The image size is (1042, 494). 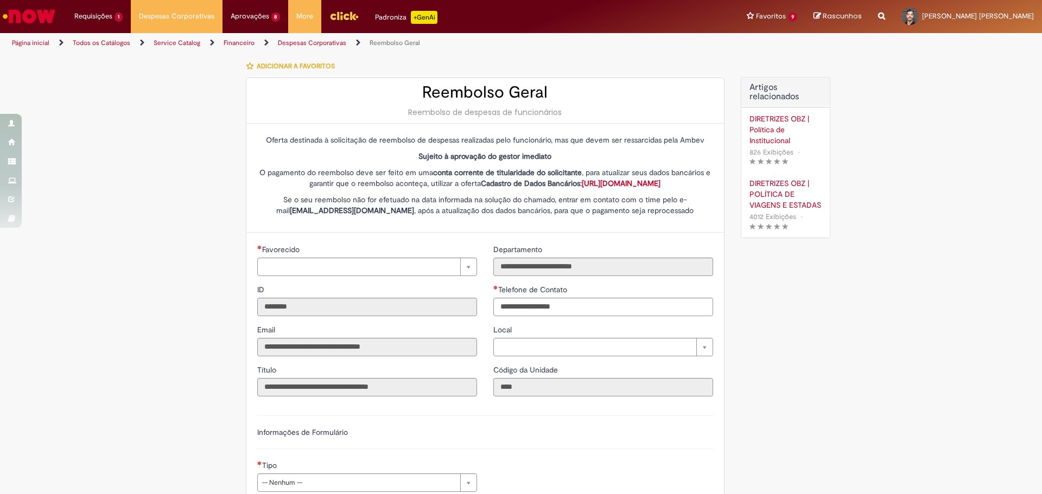 What do you see at coordinates (485, 156) in the screenshot?
I see `strong: Sujeito à aprovação do gestor imediato` at bounding box center [485, 156].